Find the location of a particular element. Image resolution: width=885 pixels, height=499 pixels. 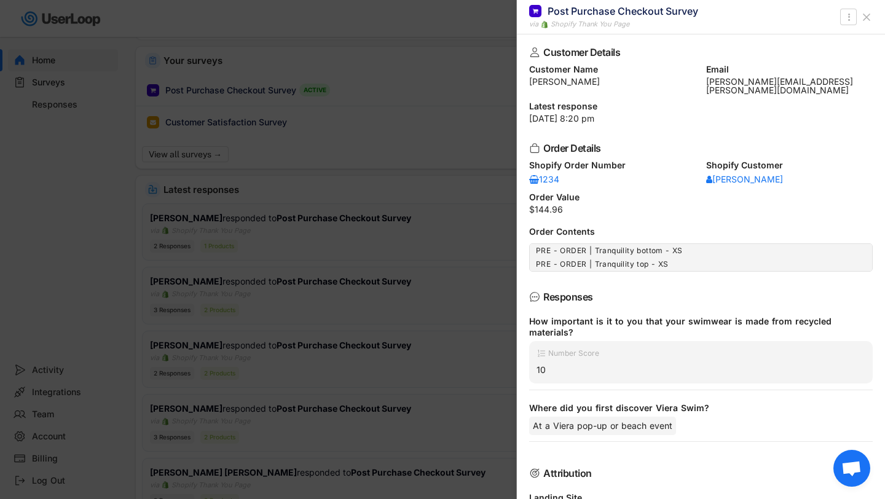

div: PRE - ORDER | Tranquility bottom - XS is located at coordinates (701, 251).